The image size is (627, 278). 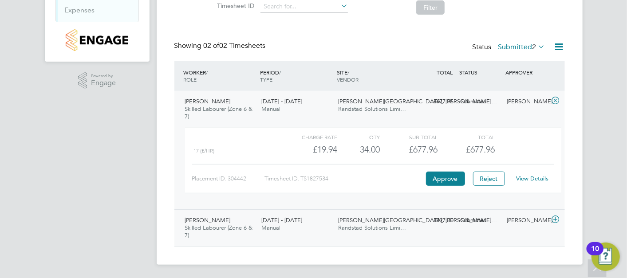 What do you see at coordinates (595, 255) in the screenshot?
I see `div: 10` at bounding box center [595, 255].